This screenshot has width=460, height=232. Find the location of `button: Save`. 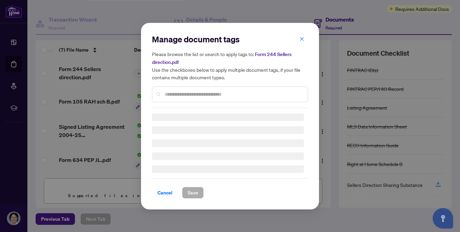

button: Save is located at coordinates (193, 193).